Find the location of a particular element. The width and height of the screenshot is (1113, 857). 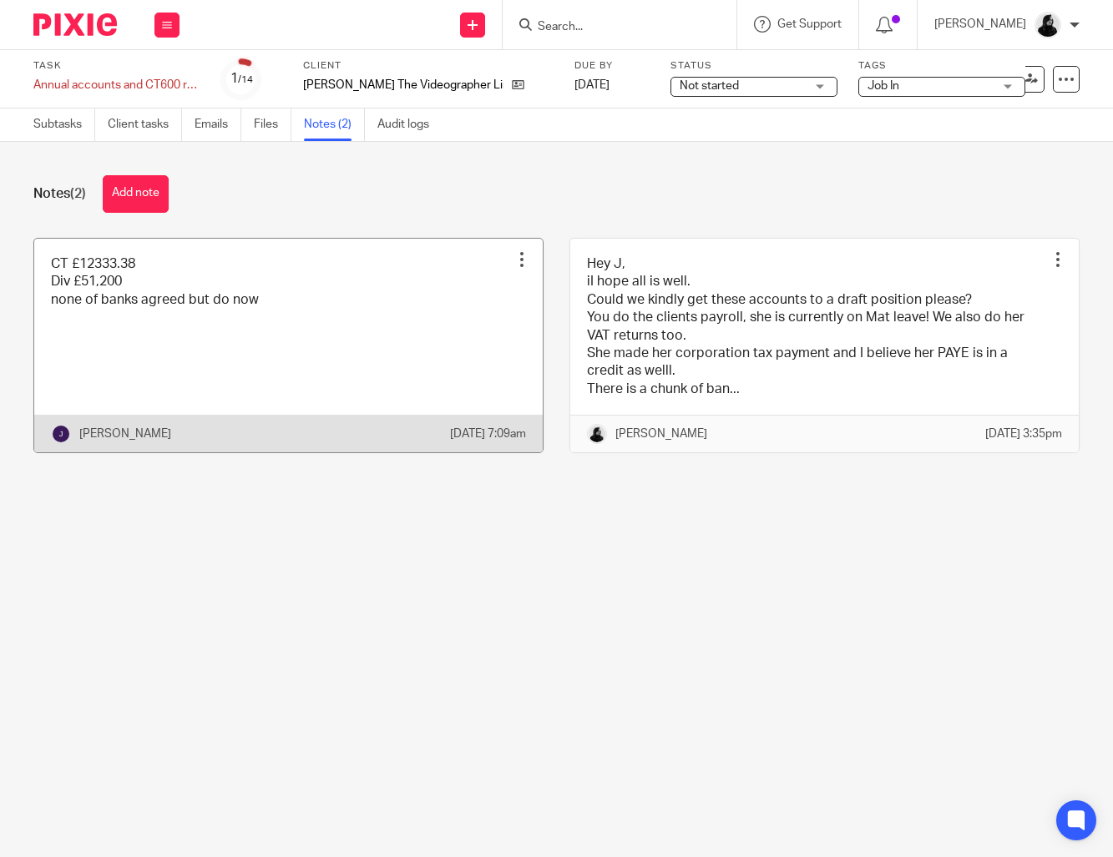

span: Not started is located at coordinates (709, 86).